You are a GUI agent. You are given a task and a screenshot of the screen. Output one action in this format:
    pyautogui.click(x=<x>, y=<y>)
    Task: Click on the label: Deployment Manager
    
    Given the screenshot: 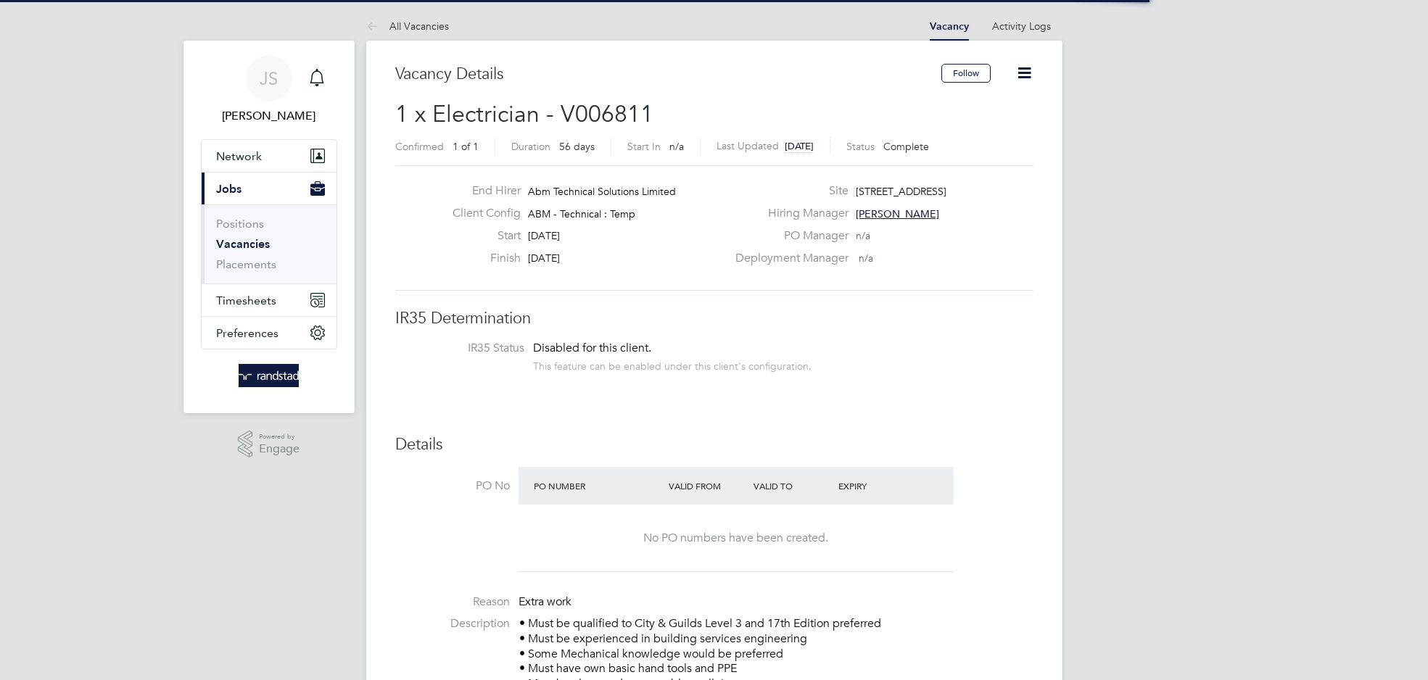 What is the action you would take?
    pyautogui.click(x=787, y=258)
    